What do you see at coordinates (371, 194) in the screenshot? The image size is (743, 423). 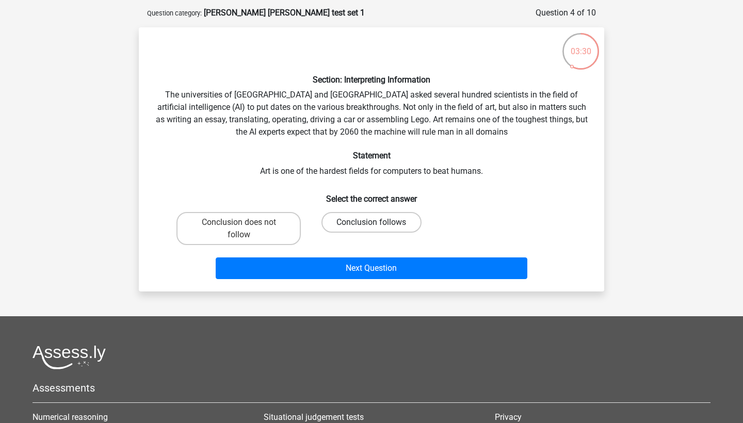 I see `h6: Select the correct answer` at bounding box center [371, 194].